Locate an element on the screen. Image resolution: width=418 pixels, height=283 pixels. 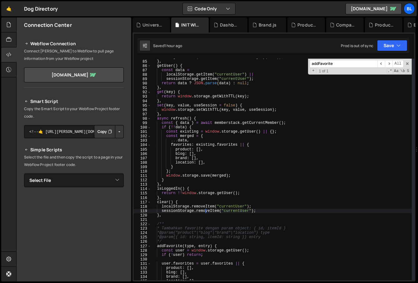
div: Compare.js is located at coordinates (346, 25).